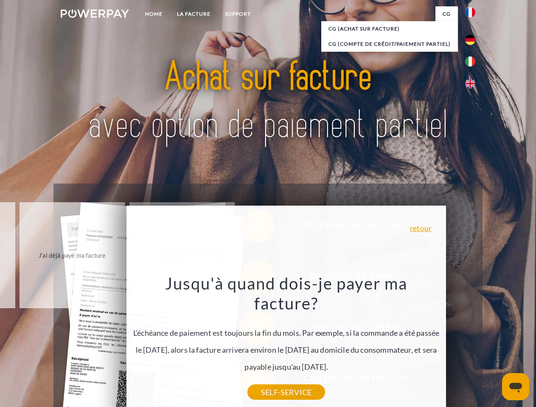  I want to click on a: CG (achat sur facture), so click(389, 29).